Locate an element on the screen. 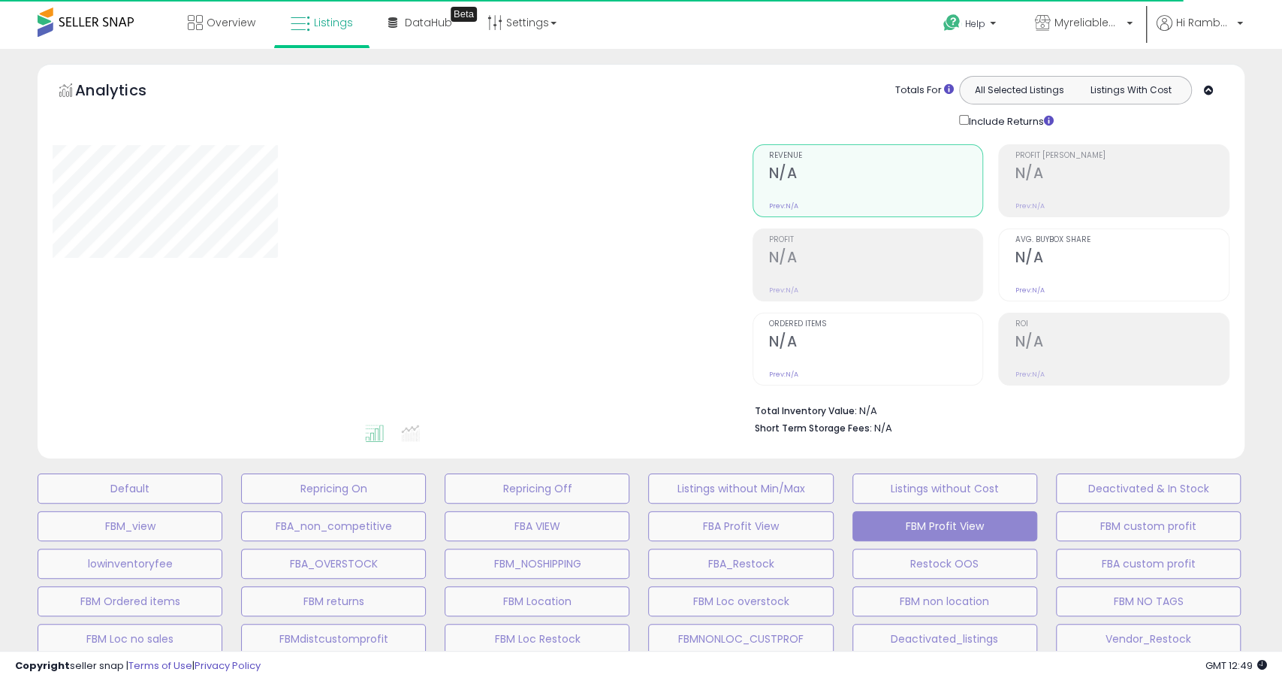 The height and width of the screenshot is (681, 1282). li: N/A is located at coordinates (986, 409).